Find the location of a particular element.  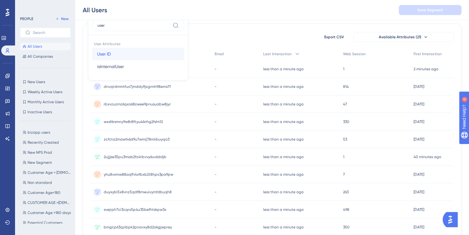

button: User ID is located at coordinates (138, 54).